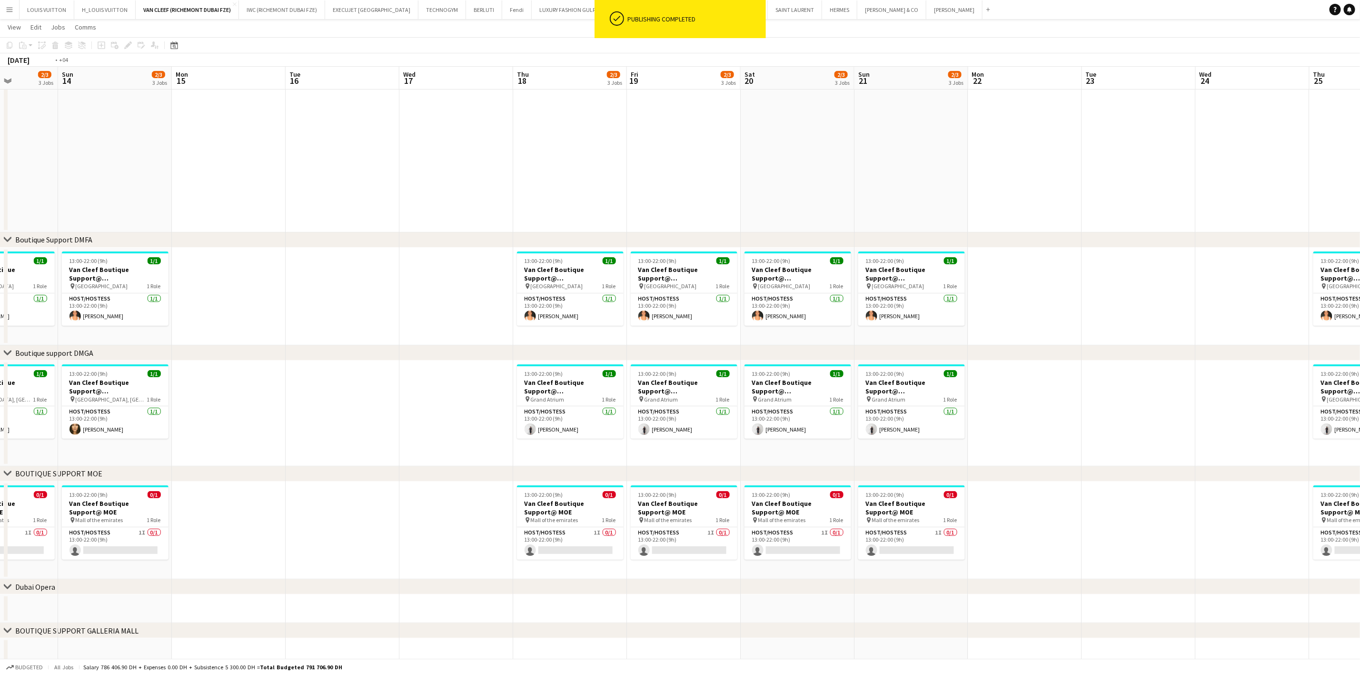 The image size is (1360, 675). Describe the element at coordinates (14, 27) in the screenshot. I see `span: View` at that location.